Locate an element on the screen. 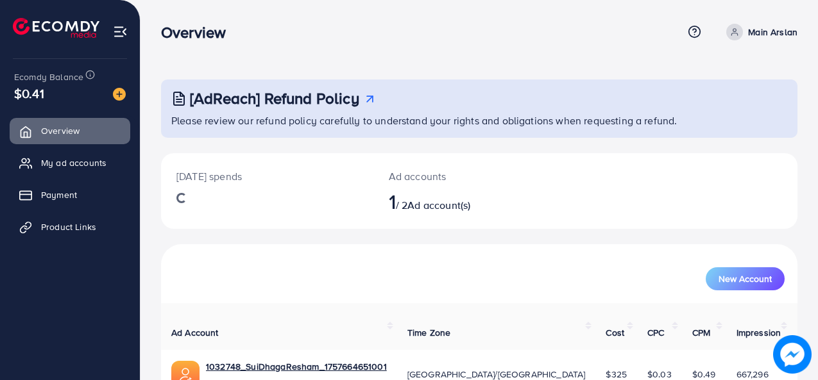 This screenshot has width=818, height=380. span: Ad account(s) is located at coordinates (439, 205).